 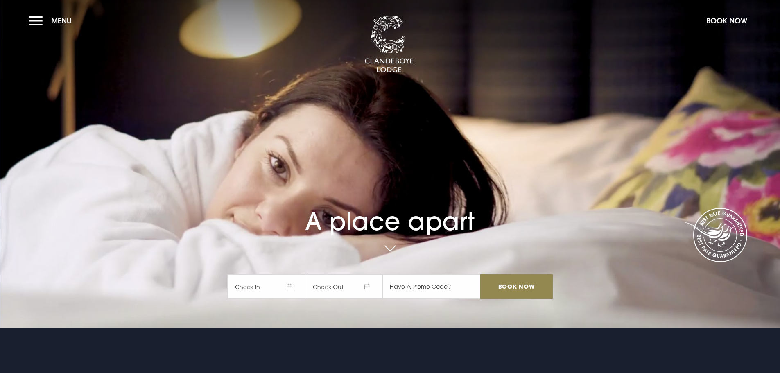 What do you see at coordinates (727, 20) in the screenshot?
I see `button: Book Now` at bounding box center [727, 20].